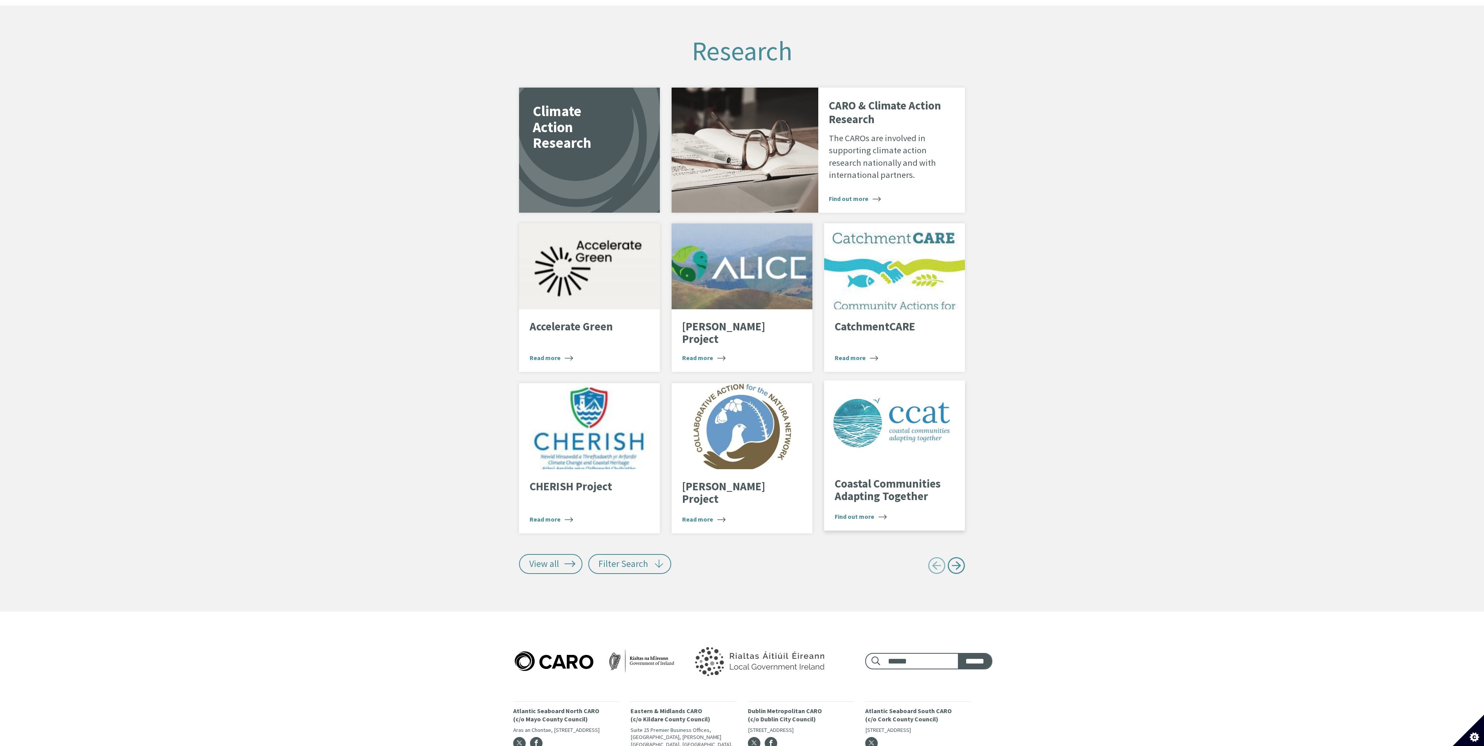 The height and width of the screenshot is (746, 1484). Describe the element at coordinates (758, 661) in the screenshot. I see `img: Government of Ireland logo` at that location.